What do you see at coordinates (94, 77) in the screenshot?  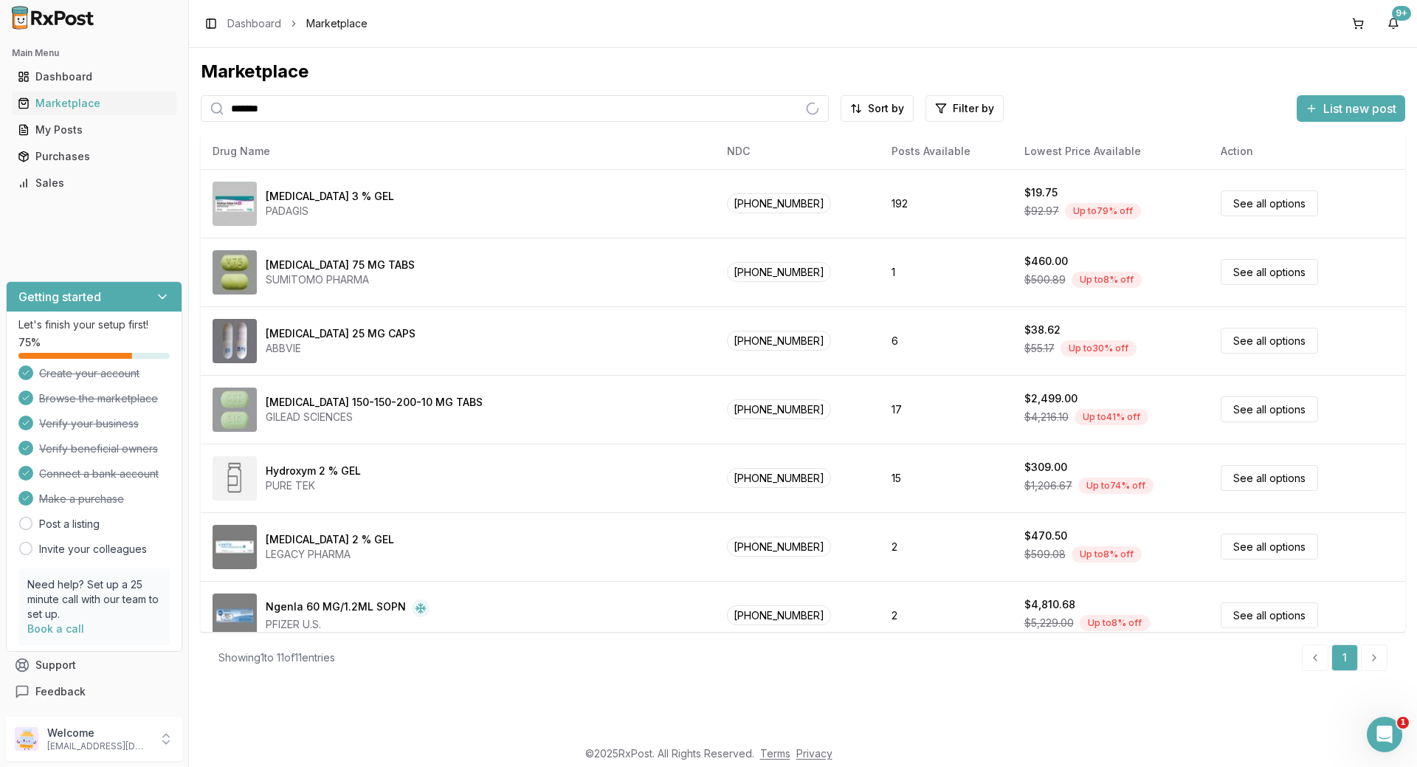 I see `button: Dashboard` at bounding box center [94, 77].